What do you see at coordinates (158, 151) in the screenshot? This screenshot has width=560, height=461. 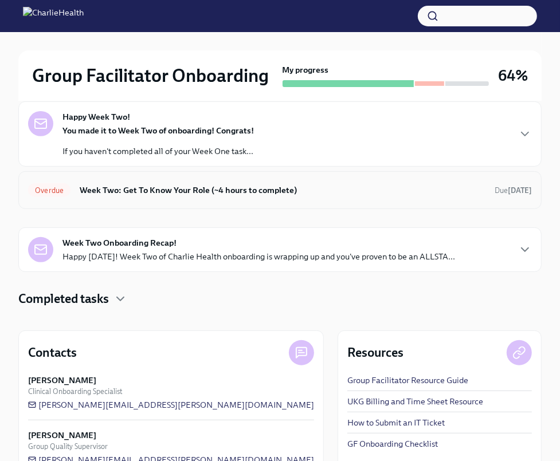 I see `p: If you haven't completed all of your Week One task...` at bounding box center [158, 151].